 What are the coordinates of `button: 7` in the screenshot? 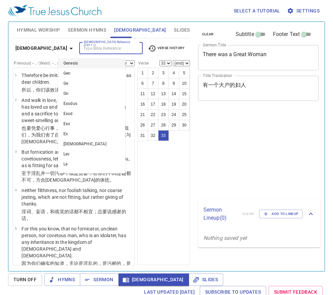 It's located at (153, 83).